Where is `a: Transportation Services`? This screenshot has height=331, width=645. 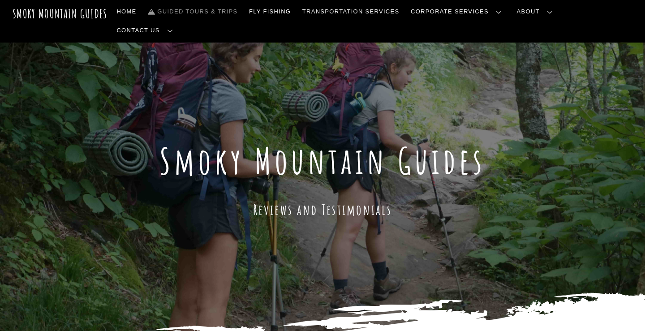
a: Transportation Services is located at coordinates (351, 12).